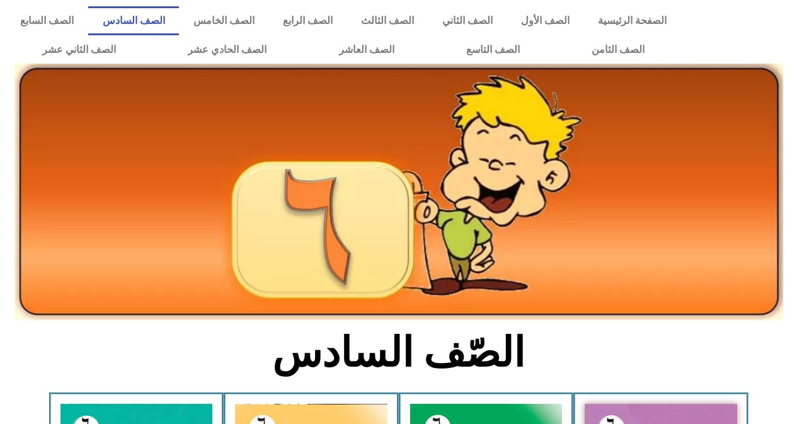 Image resolution: width=797 pixels, height=424 pixels. I want to click on a: الصف السادس, so click(134, 21).